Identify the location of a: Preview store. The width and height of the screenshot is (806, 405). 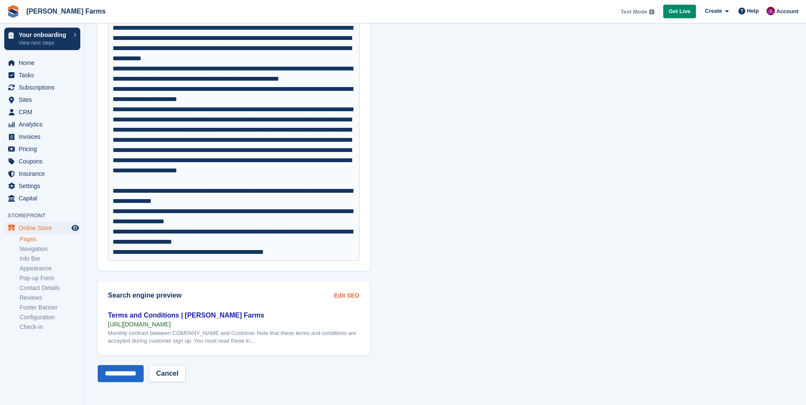
(75, 228).